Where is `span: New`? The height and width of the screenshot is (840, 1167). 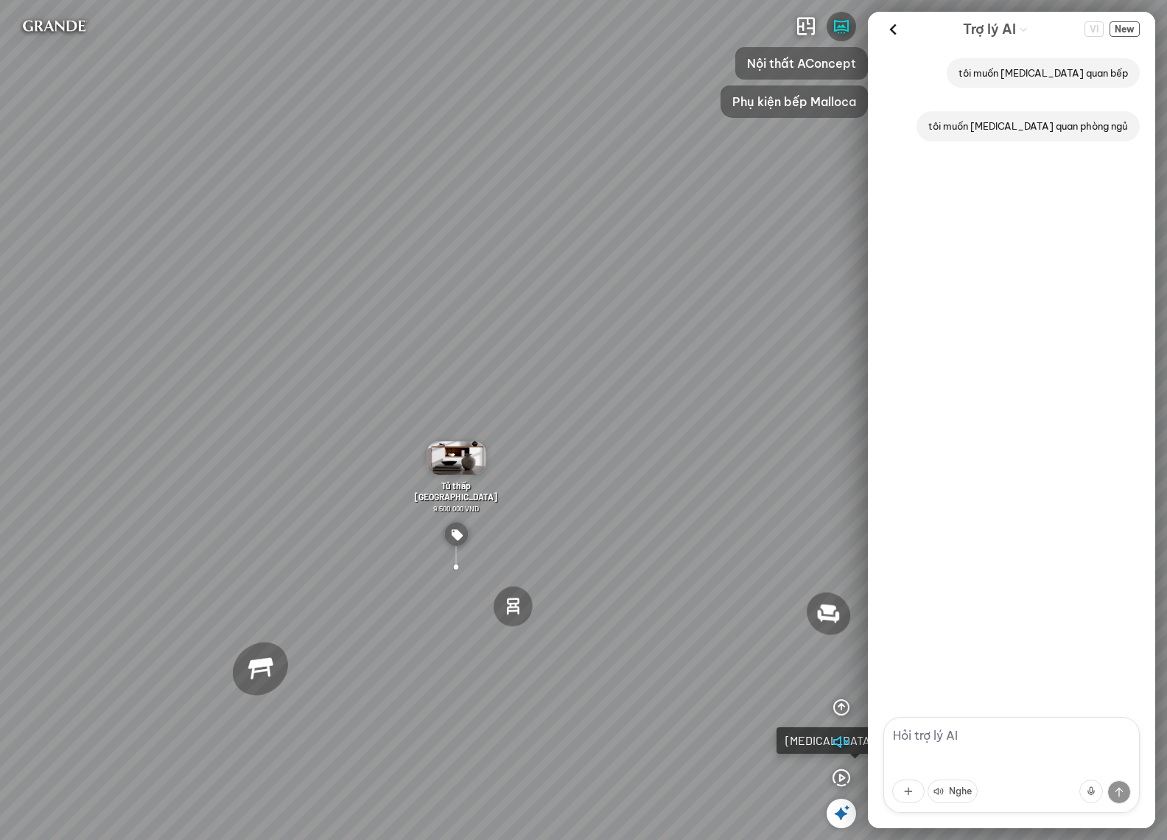
span: New is located at coordinates (1125, 29).